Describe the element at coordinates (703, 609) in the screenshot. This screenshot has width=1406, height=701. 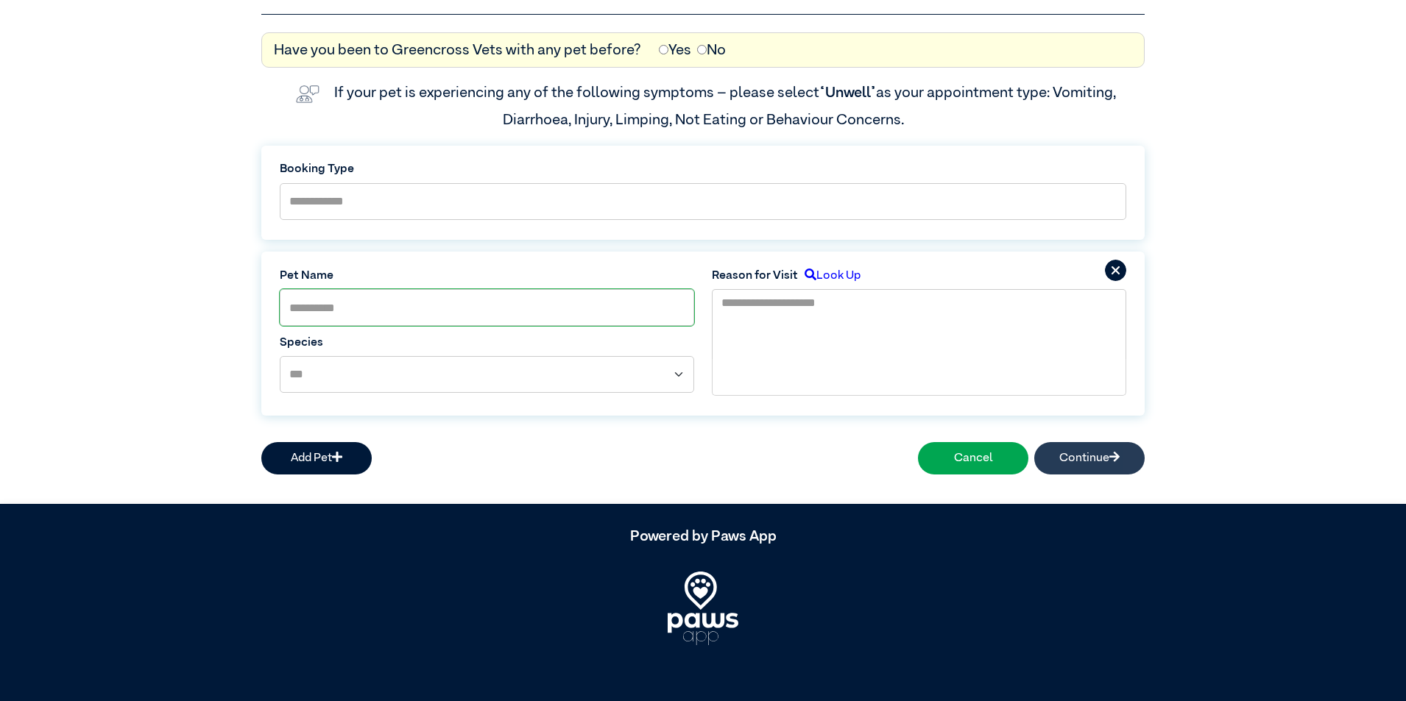
I see `img: PawsApp` at that location.